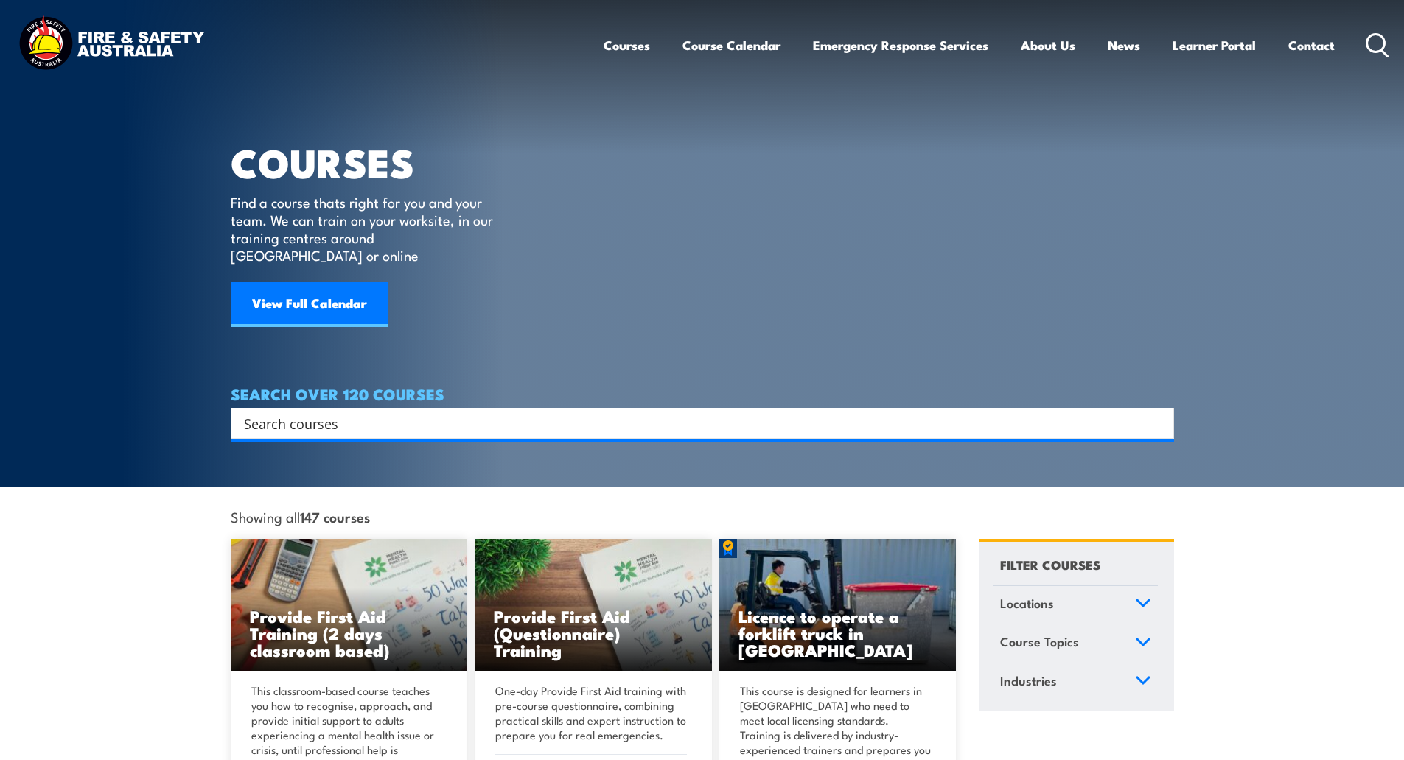 Image resolution: width=1404 pixels, height=760 pixels. I want to click on img: Mental Health First Aid Training (Standard) – Classroom, so click(349, 605).